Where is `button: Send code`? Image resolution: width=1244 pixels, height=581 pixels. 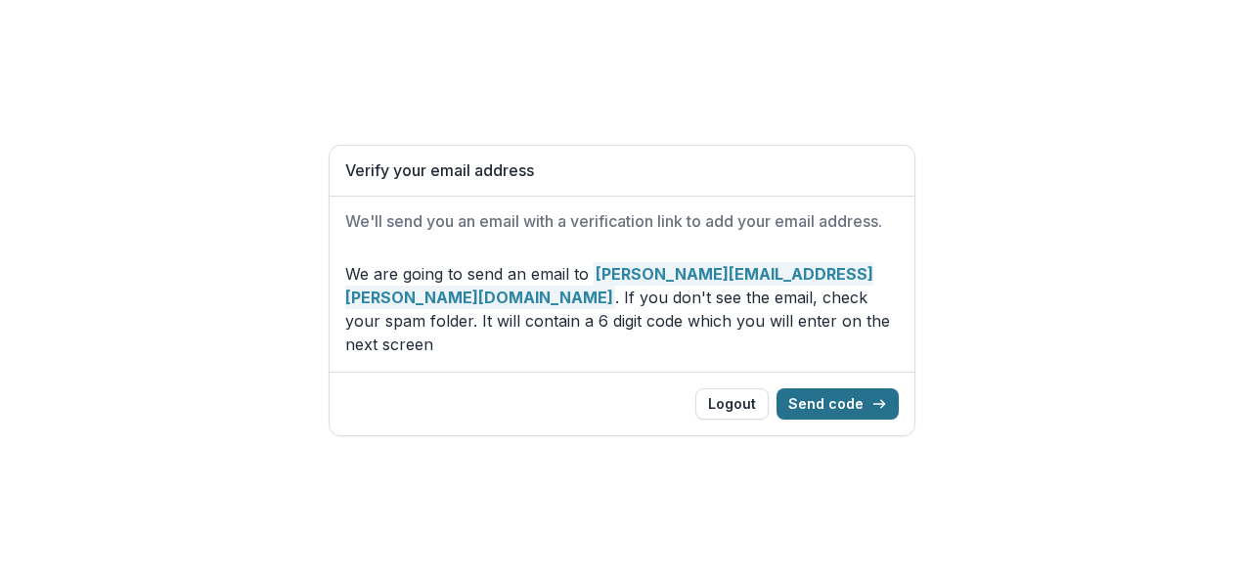
button: Send code is located at coordinates (837, 404).